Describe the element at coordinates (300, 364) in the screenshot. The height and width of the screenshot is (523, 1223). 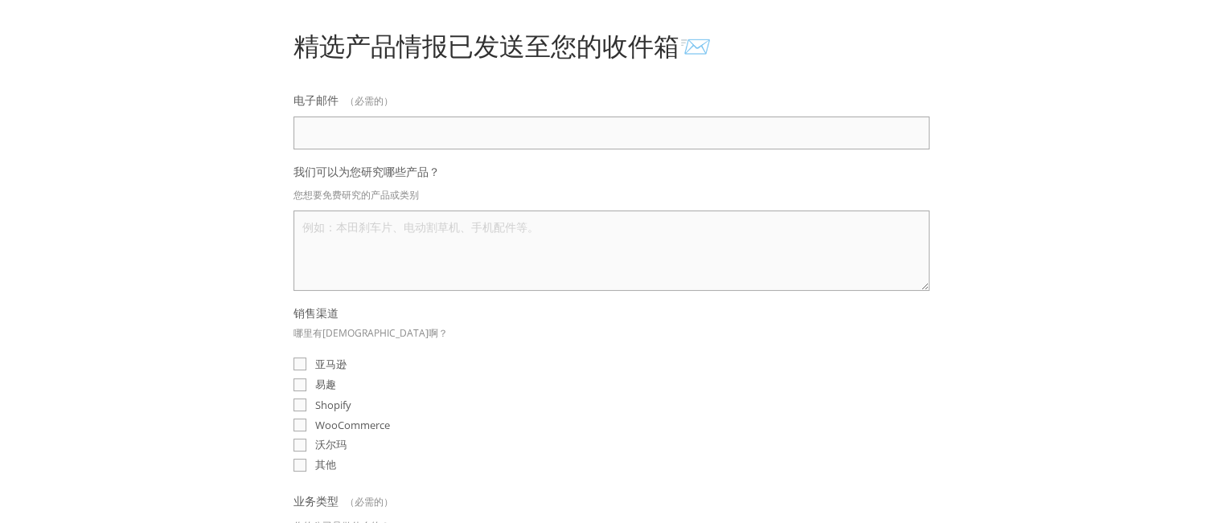
I see `input: 亚马逊` at that location.